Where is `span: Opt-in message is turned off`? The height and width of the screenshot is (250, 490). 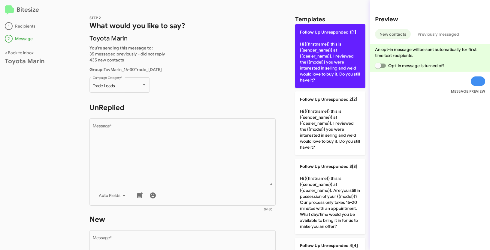
span: Opt-in message is turned off is located at coordinates (416, 66).